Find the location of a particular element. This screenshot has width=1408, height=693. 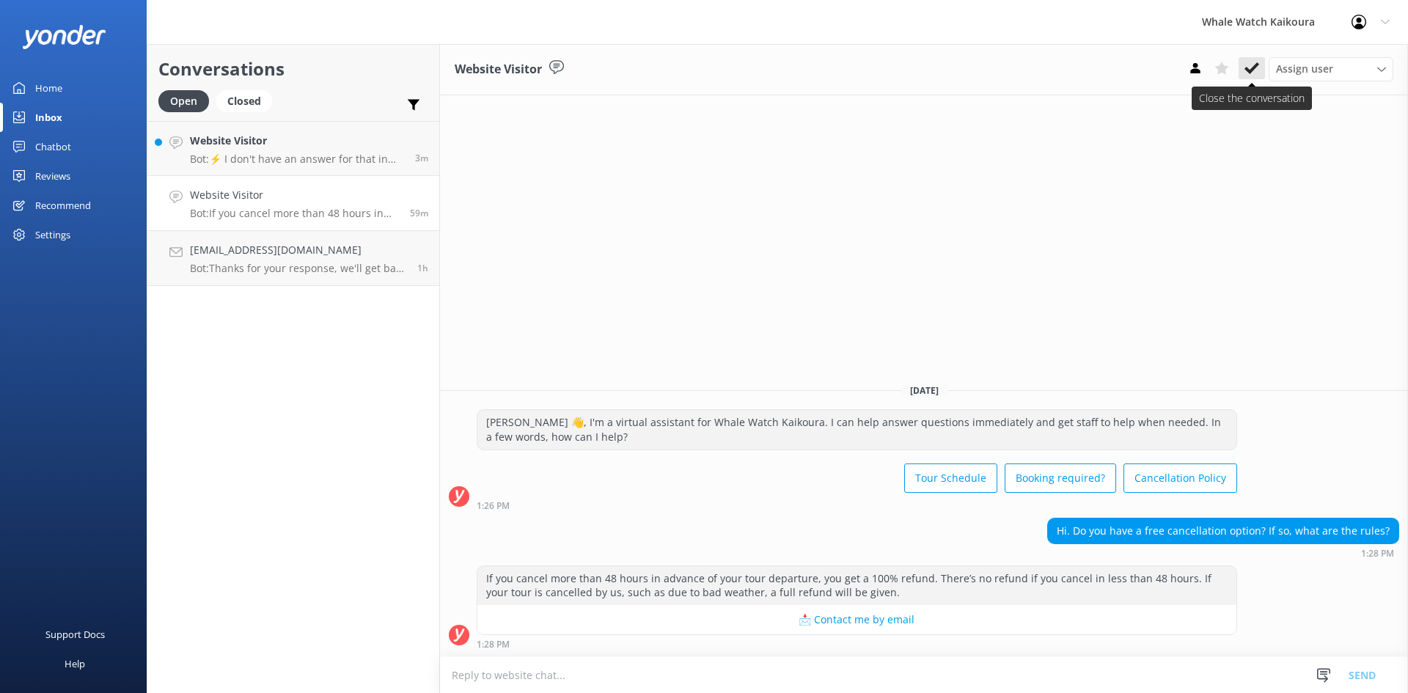

div: Assign User is located at coordinates (1331, 69).